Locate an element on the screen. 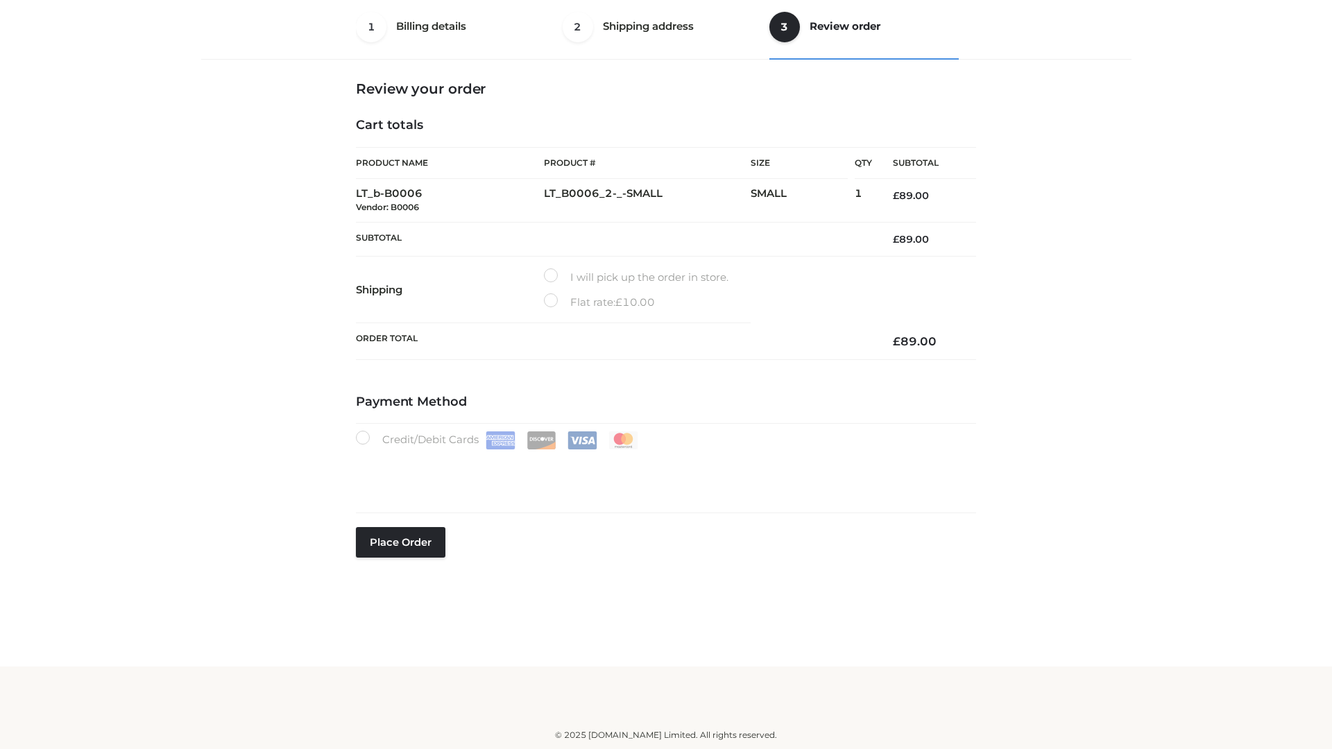  th: Shipping is located at coordinates (450, 290).